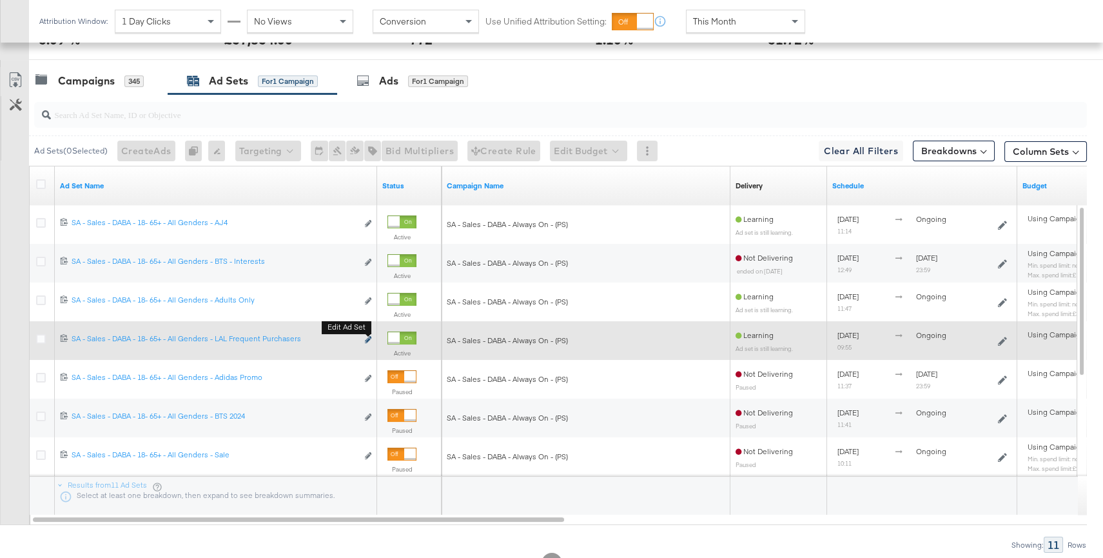 Image resolution: width=1103 pixels, height=558 pixels. Describe the element at coordinates (214, 224) in the screenshot. I see `a: SA - Sales - DABA - 18- 65+ - All Genders - AJ4` at that location.